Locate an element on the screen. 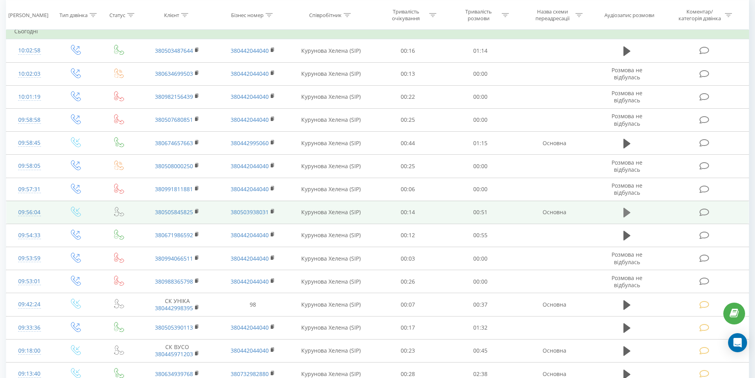  a: 380674657663 is located at coordinates (174, 143).